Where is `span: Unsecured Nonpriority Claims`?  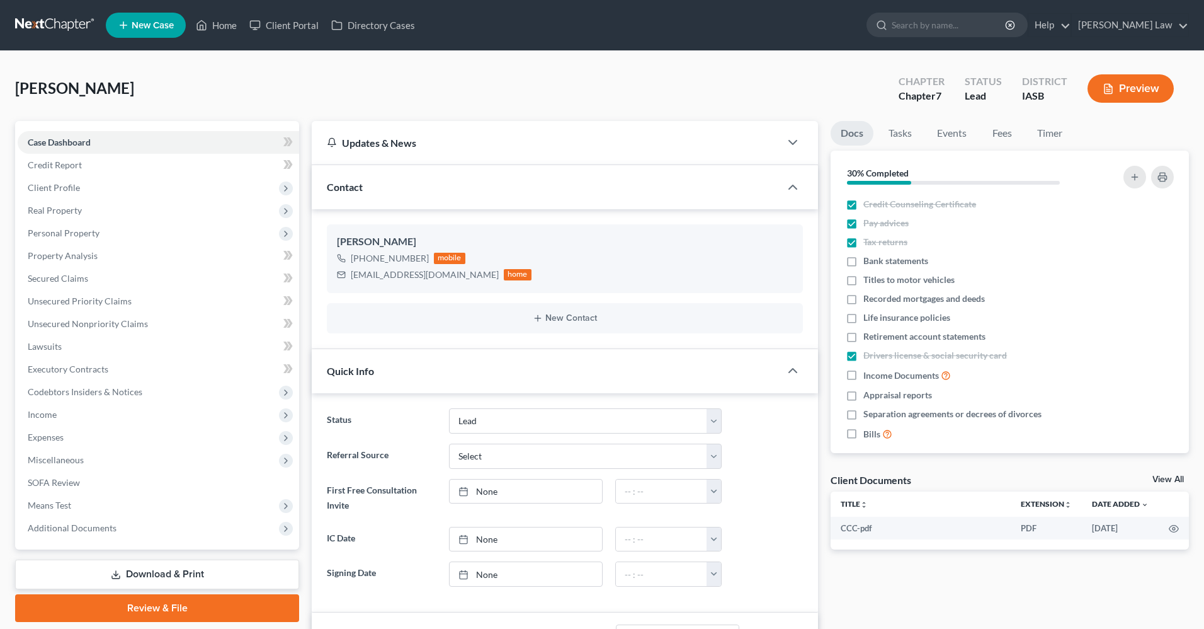 span: Unsecured Nonpriority Claims is located at coordinates (88, 323).